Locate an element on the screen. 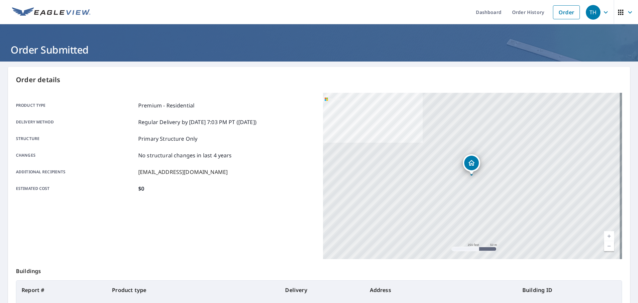 The image size is (638, 303). p: Product type is located at coordinates (76, 105).